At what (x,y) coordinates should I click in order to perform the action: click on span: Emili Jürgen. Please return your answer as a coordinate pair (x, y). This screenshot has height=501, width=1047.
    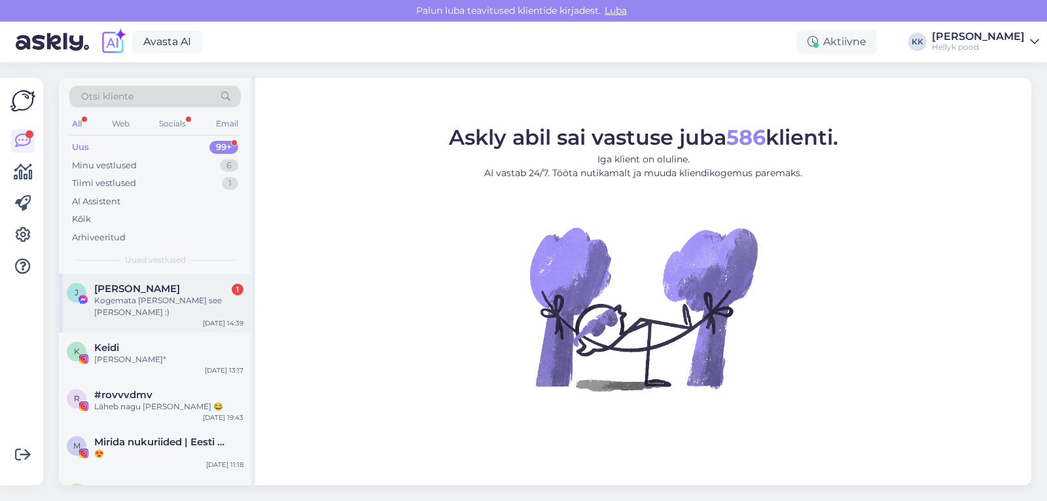
    Looking at the image, I should click on (137, 489).